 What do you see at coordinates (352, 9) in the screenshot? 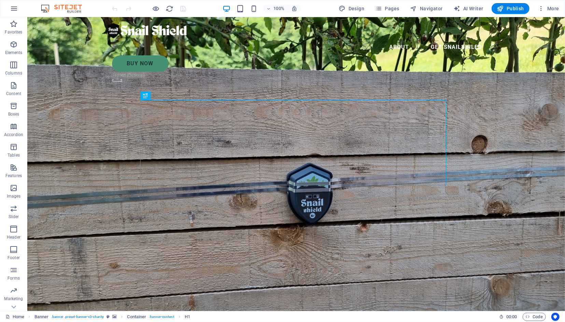
I see `span: Design` at bounding box center [352, 9].